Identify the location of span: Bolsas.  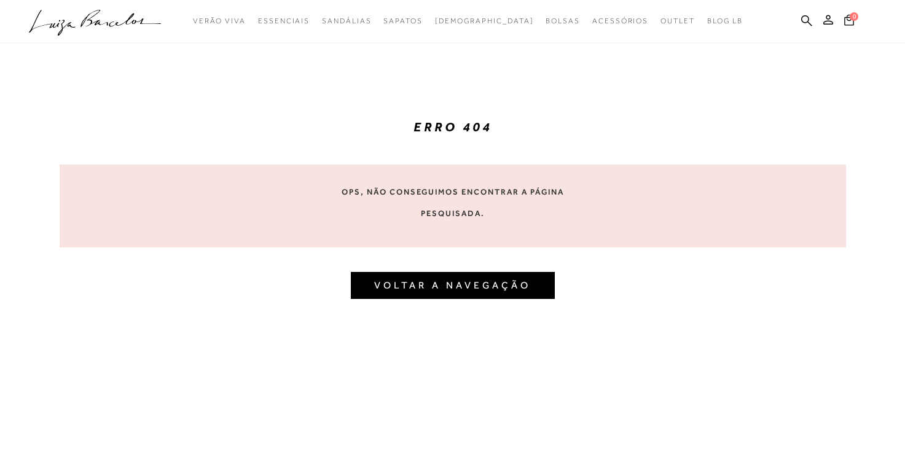
(563, 21).